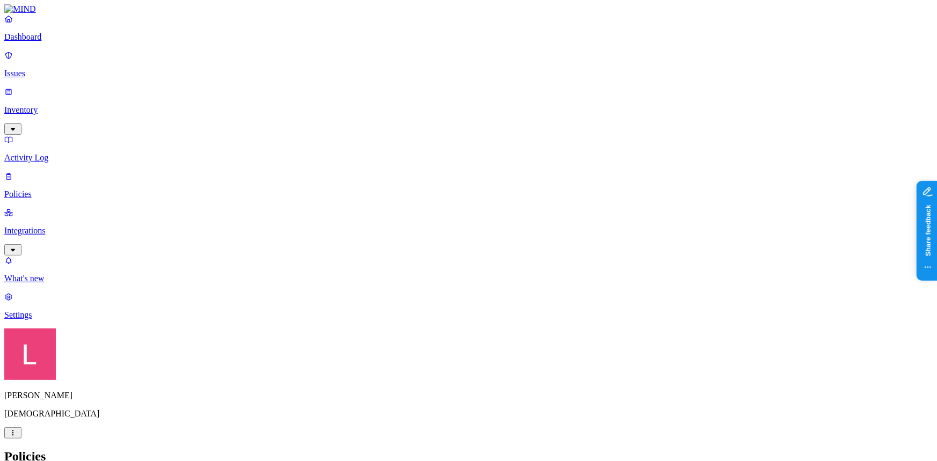  What do you see at coordinates (468, 64) in the screenshot?
I see `a: Issues` at bounding box center [468, 64].